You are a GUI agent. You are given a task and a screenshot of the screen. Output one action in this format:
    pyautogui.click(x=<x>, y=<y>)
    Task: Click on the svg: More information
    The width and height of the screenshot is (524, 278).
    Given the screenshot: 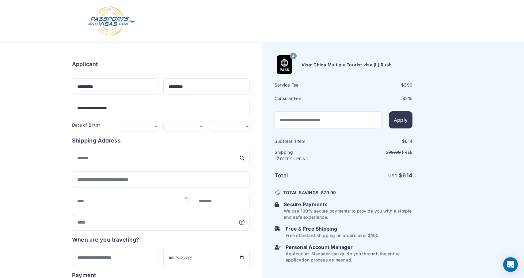 What is the action you would take?
    pyautogui.click(x=242, y=223)
    